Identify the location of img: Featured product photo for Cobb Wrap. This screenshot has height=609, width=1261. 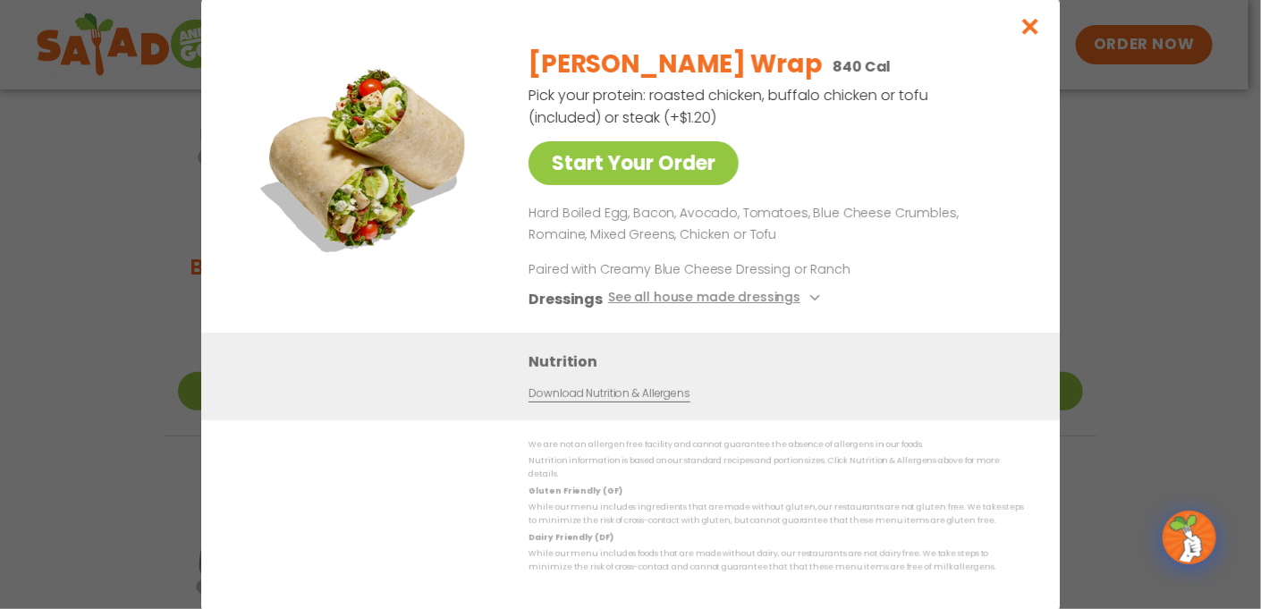
(367, 157).